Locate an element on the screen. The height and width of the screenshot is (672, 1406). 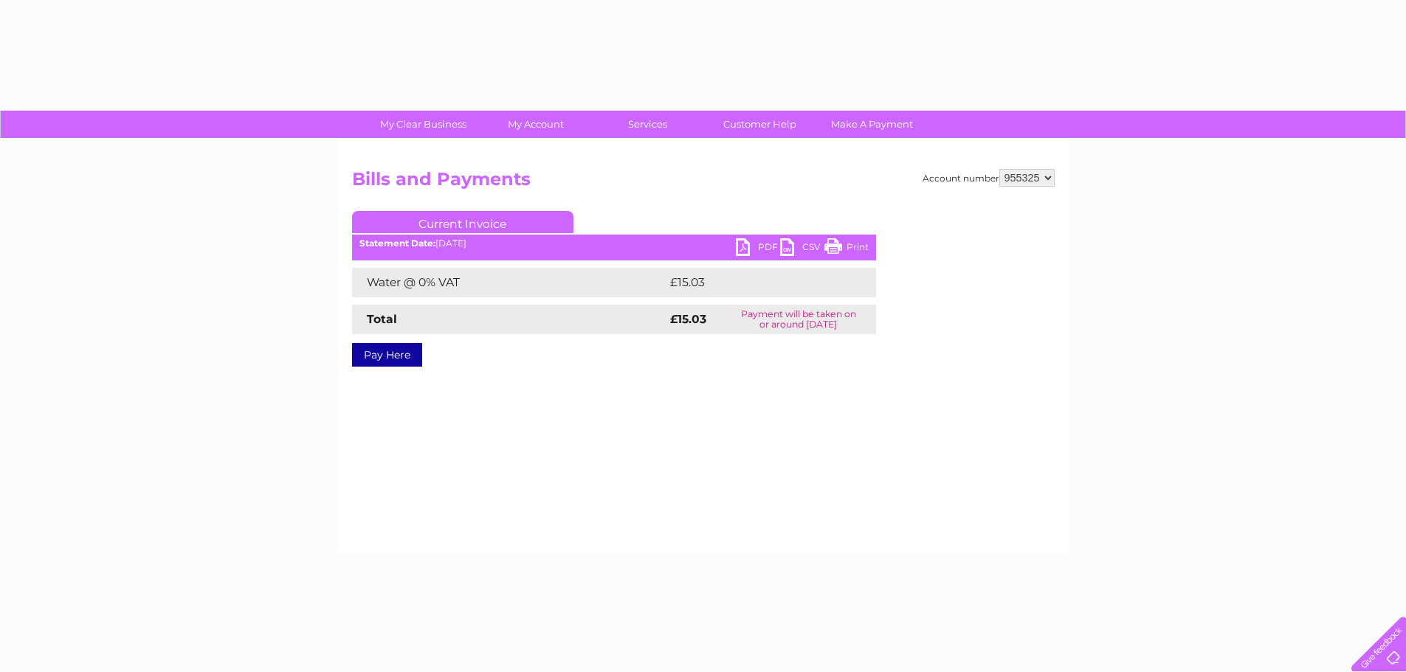
a: CSV is located at coordinates (802, 249).